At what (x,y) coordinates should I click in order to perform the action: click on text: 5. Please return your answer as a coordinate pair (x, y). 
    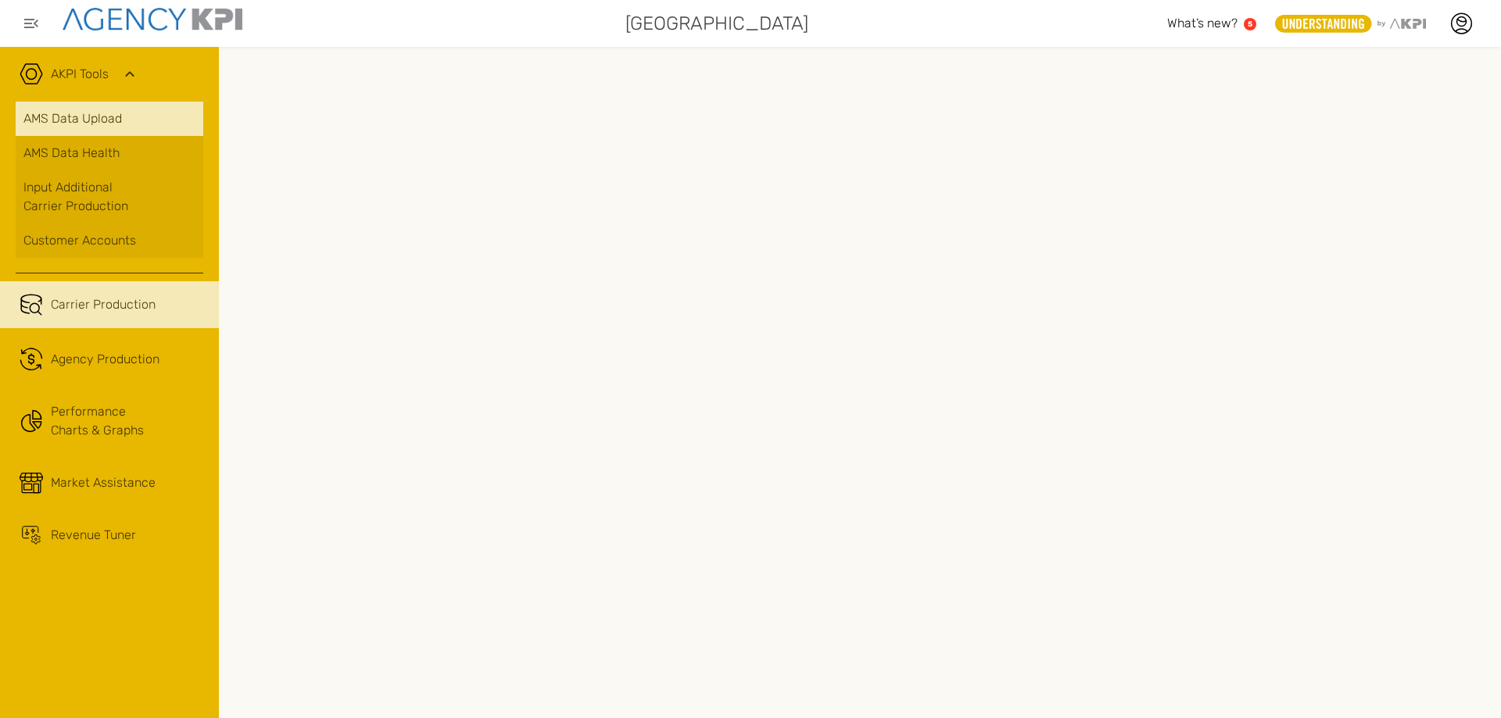
    Looking at the image, I should click on (1250, 23).